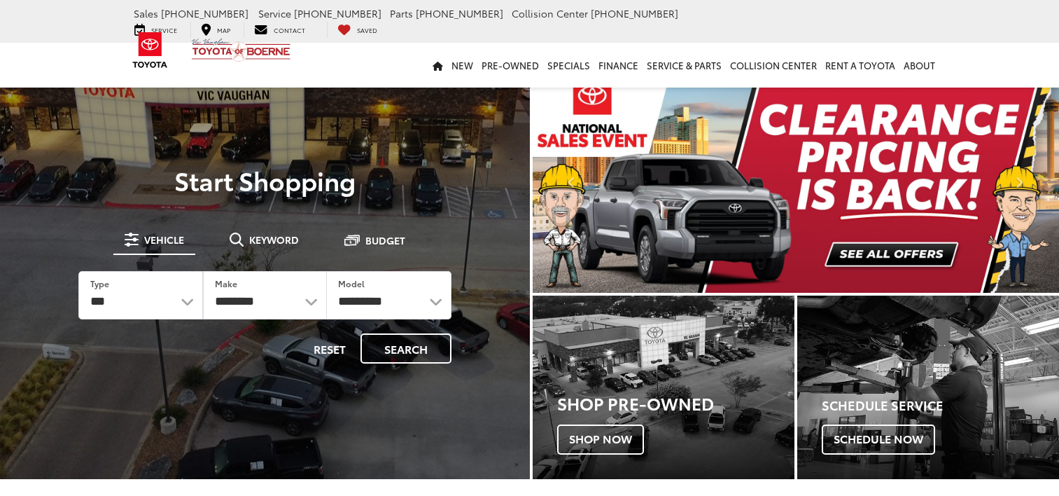 The height and width of the screenshot is (496, 1059). Describe the element at coordinates (618, 65) in the screenshot. I see `a: Finance` at that location.